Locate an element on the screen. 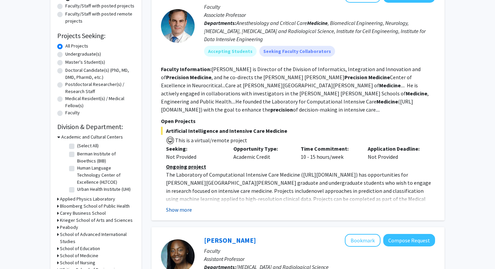  label: Medical Resident(s) / Medical Fellow(s) is located at coordinates (100, 102).